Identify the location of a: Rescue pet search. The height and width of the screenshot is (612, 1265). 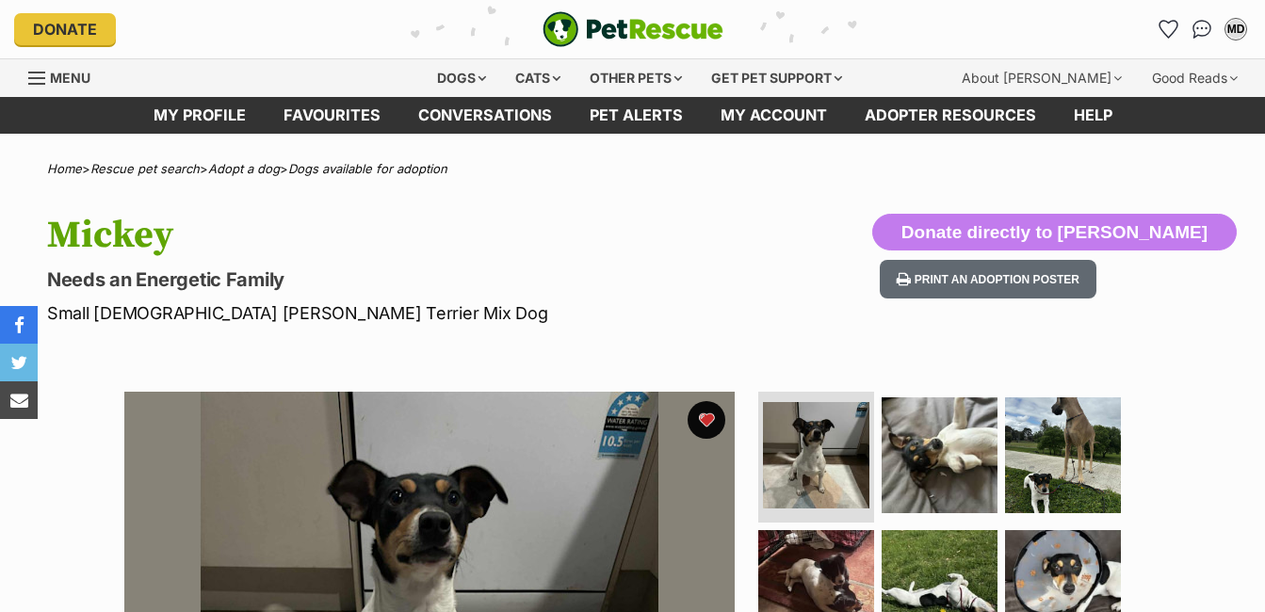
(145, 169).